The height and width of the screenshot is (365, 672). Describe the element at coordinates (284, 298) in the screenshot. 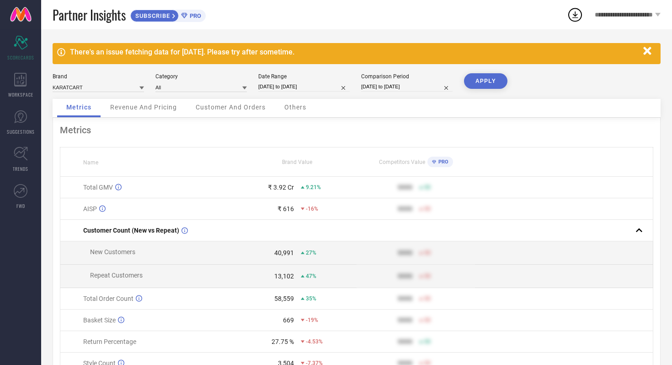

I see `div: 58,559` at that location.